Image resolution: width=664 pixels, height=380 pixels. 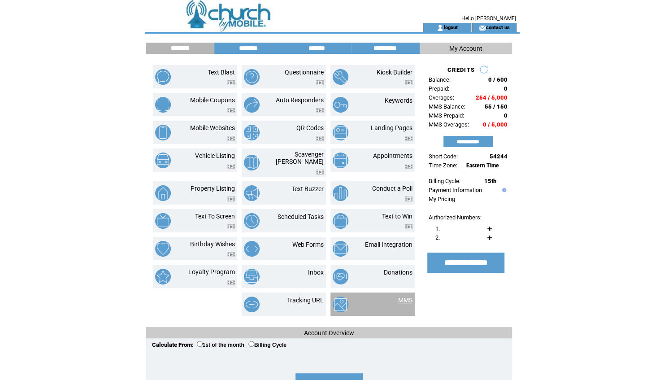 What do you see at coordinates (482, 165) in the screenshot?
I see `span: Eastern Time` at bounding box center [482, 165].